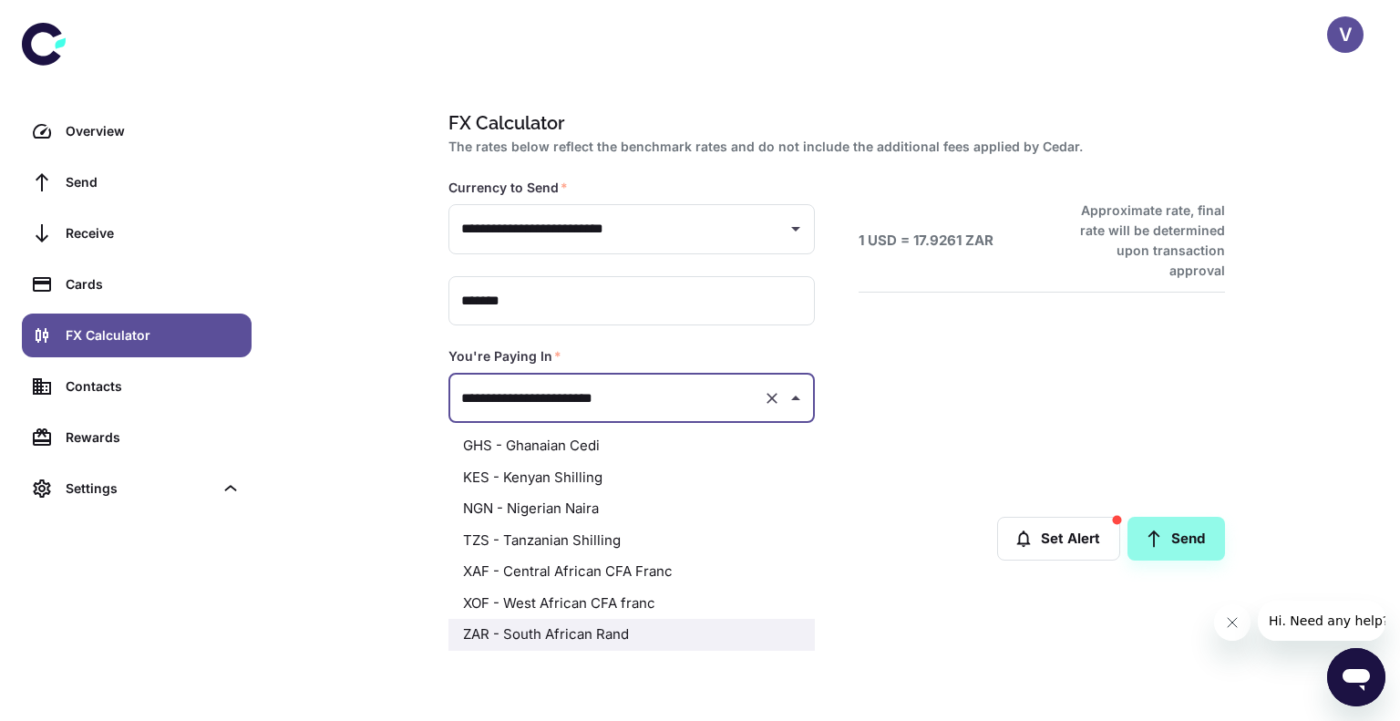  I want to click on li: XAF - Central African CFA Franc, so click(632, 571).